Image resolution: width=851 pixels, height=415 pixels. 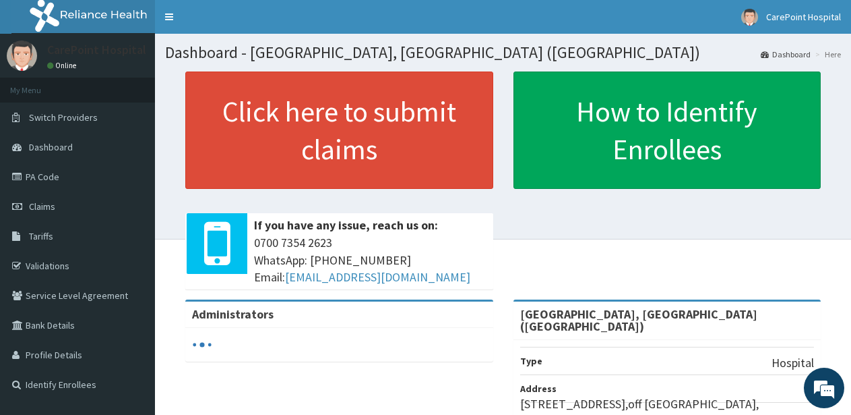 I want to click on span: Switch Providers, so click(x=63, y=117).